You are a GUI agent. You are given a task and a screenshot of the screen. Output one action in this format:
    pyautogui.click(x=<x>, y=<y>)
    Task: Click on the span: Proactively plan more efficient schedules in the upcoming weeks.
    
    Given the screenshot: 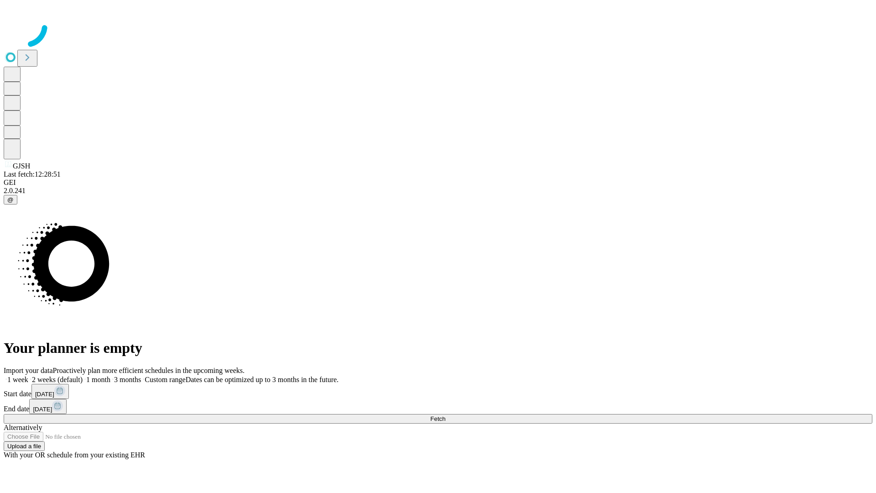 What is the action you would take?
    pyautogui.click(x=149, y=370)
    